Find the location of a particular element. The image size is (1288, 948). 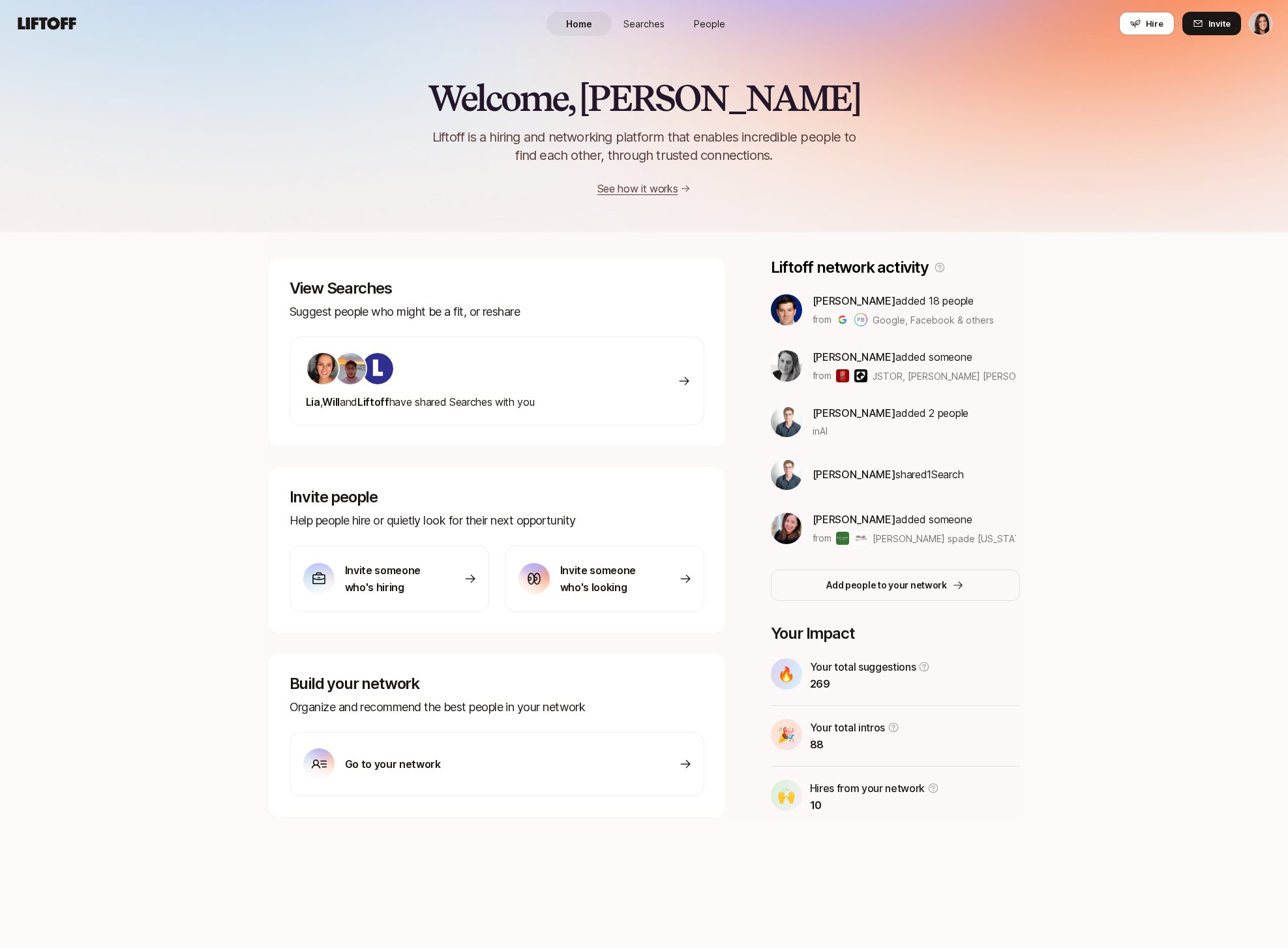

p: Your total suggestions is located at coordinates (863, 666).